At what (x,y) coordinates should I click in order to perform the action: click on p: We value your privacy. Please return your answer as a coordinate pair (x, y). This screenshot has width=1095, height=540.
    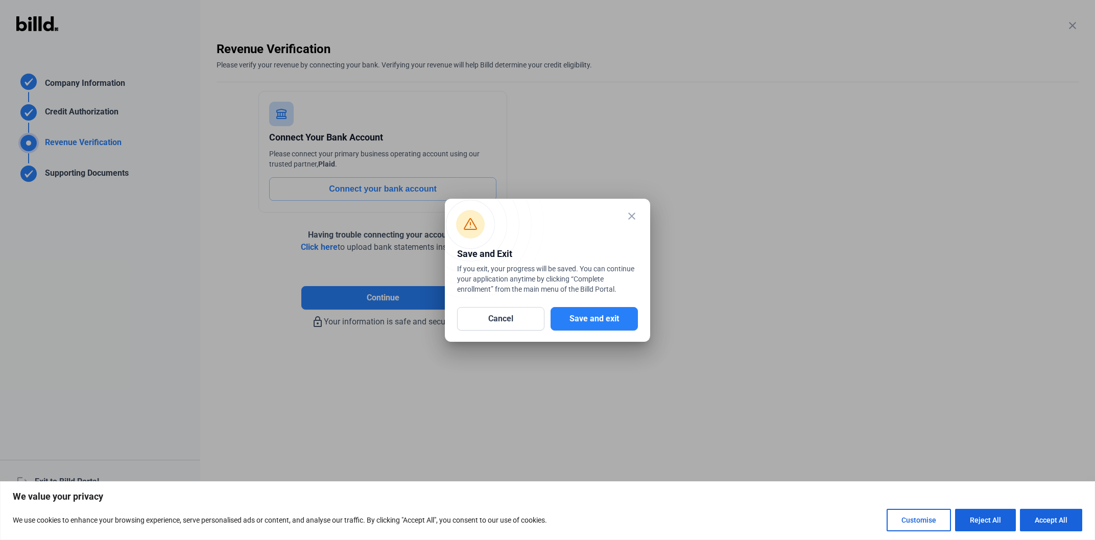
    Looking at the image, I should click on (548, 496).